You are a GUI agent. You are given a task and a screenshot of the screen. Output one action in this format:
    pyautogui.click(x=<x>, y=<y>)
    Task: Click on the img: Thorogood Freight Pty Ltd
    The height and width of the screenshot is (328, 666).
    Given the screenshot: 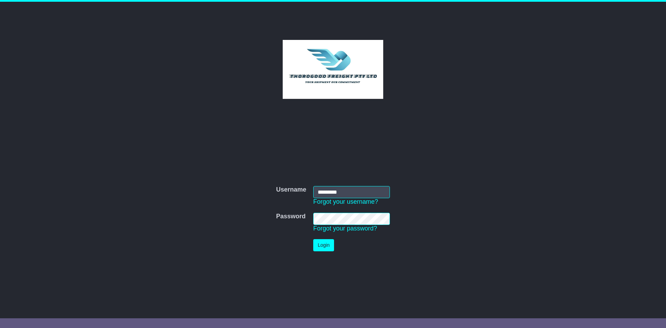 What is the action you would take?
    pyautogui.click(x=333, y=69)
    